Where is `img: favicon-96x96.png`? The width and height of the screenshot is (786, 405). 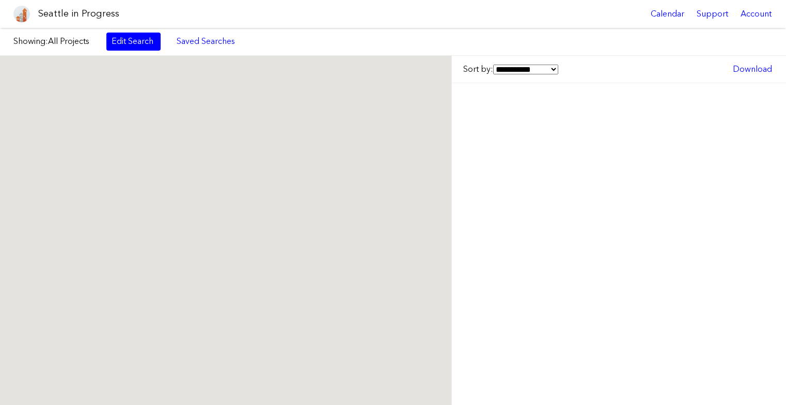
img: favicon-96x96.png is located at coordinates (22, 14).